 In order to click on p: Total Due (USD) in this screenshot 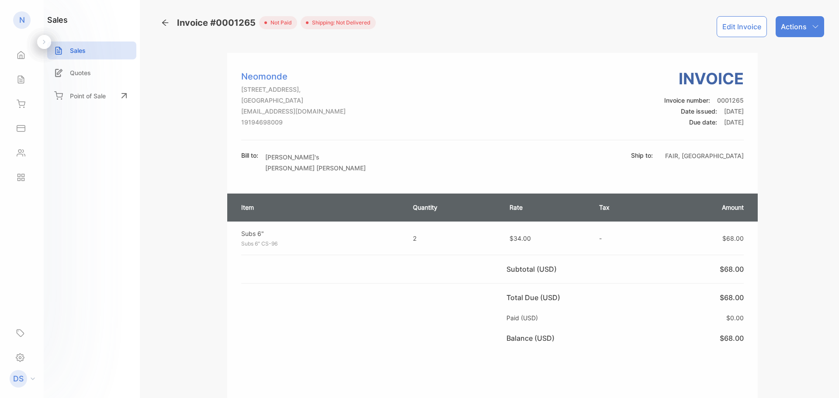, I will do `click(535, 297)`.